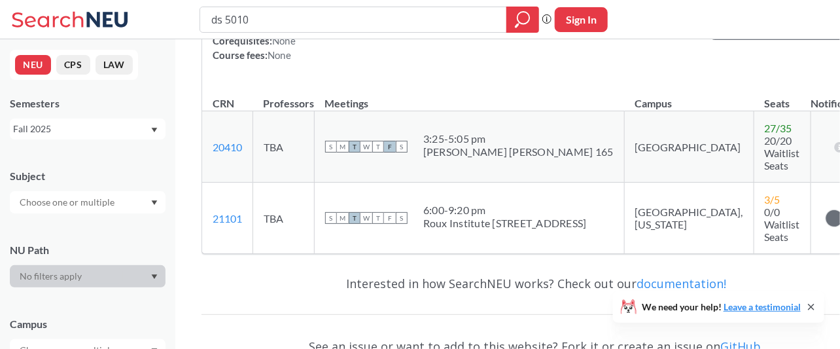 This screenshot has height=349, width=840. I want to click on a: 20410, so click(227, 147).